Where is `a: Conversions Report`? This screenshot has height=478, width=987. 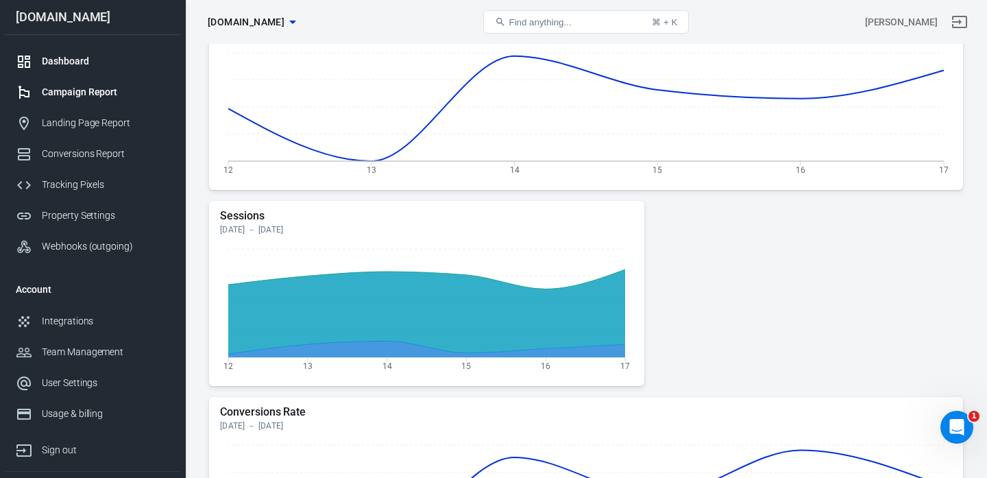
a: Conversions Report is located at coordinates (92, 153).